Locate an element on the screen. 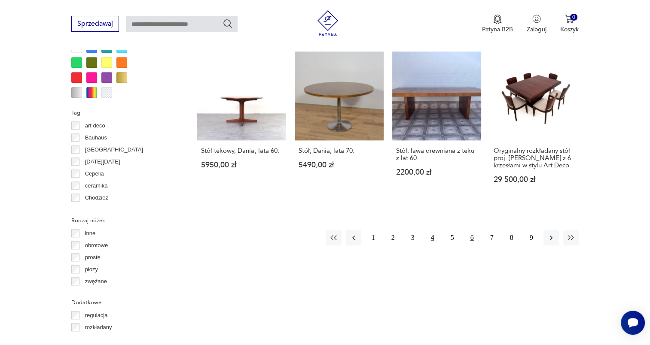  button: 1 is located at coordinates (373, 238).